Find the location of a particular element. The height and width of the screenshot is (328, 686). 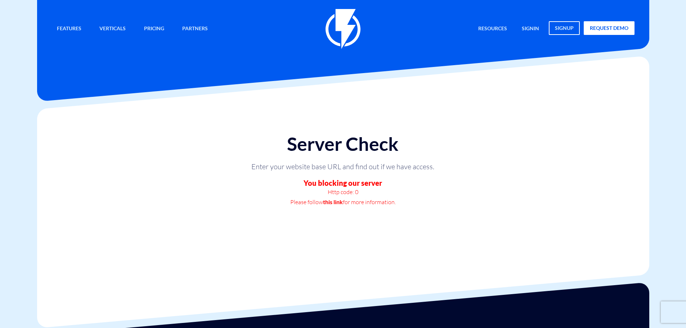

p: Enter your website base URL and find out if we have access. is located at coordinates (343, 167).